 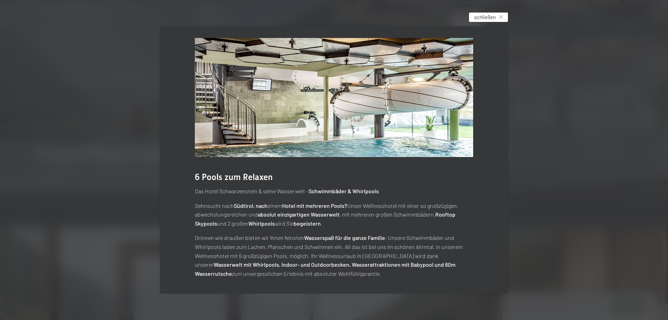 What do you see at coordinates (485, 17) in the screenshot?
I see `span: schließen` at bounding box center [485, 17].